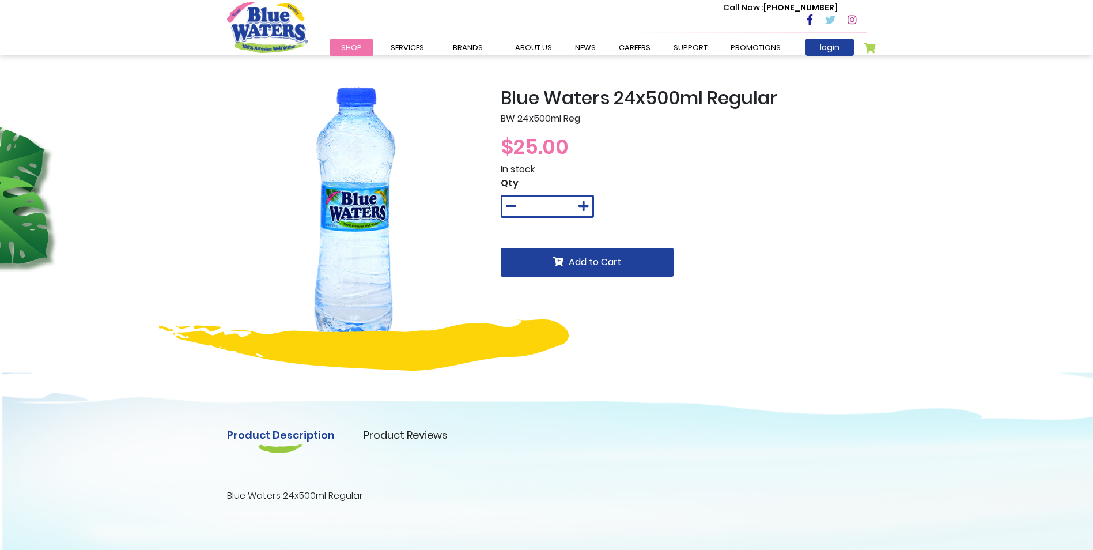 This screenshot has height=550, width=1093. I want to click on a: about us, so click(534, 47).